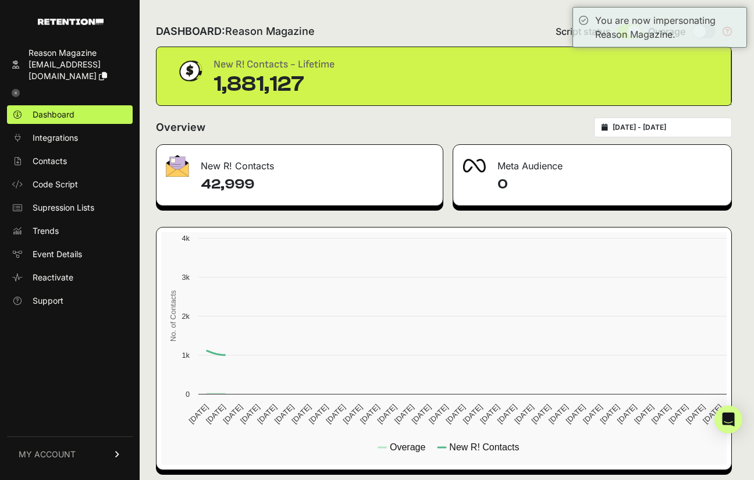 This screenshot has width=754, height=480. What do you see at coordinates (317, 185) in the screenshot?
I see `h4: 42,999` at bounding box center [317, 185].